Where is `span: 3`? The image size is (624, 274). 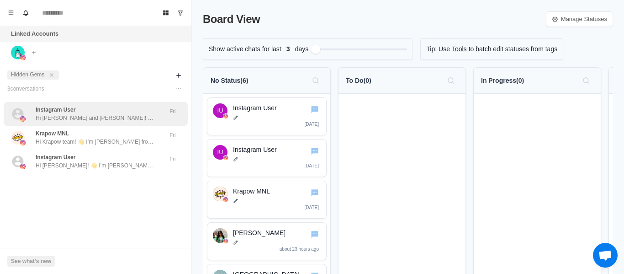 span: 3 is located at coordinates (288, 49).